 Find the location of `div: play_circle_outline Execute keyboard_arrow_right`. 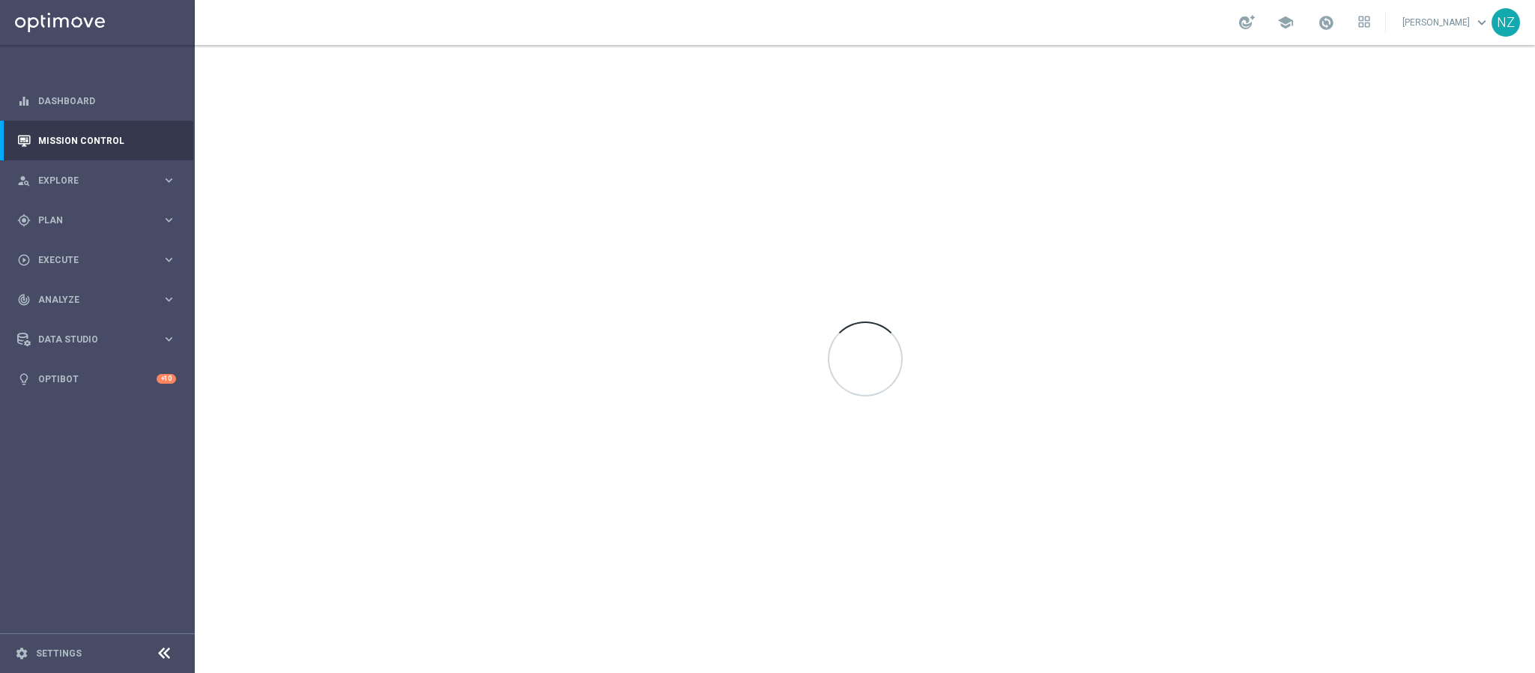

div: play_circle_outline Execute keyboard_arrow_right is located at coordinates (97, 260).